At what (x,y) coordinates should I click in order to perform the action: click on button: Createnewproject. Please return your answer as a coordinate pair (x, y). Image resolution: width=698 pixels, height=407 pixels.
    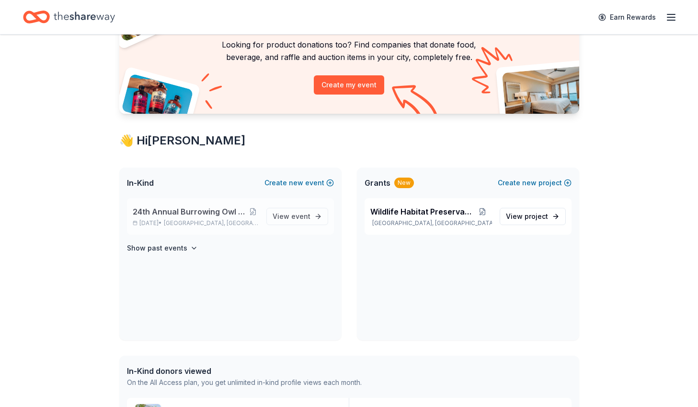
    Looking at the image, I should click on (535, 183).